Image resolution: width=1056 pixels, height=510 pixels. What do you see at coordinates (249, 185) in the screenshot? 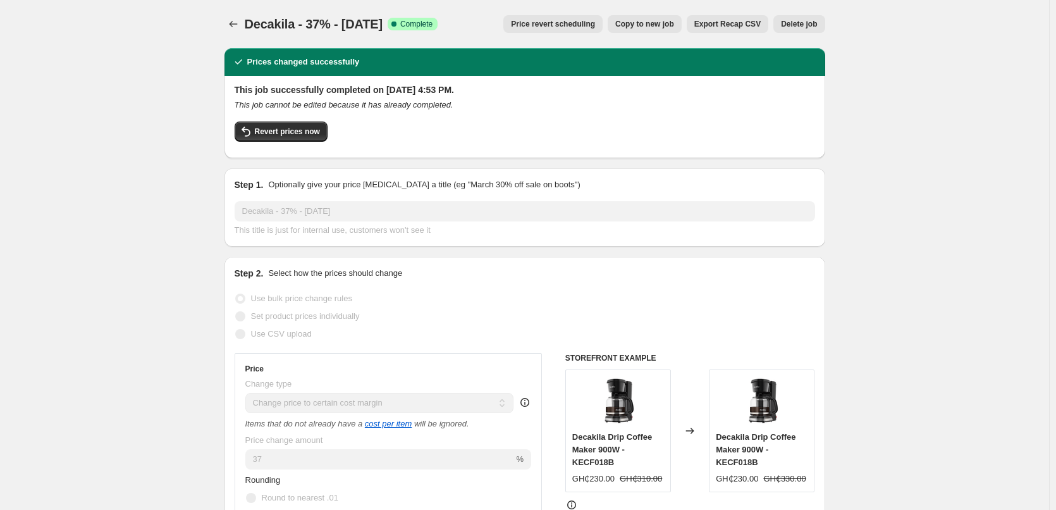
I see `h2: Step 1.` at bounding box center [249, 185].